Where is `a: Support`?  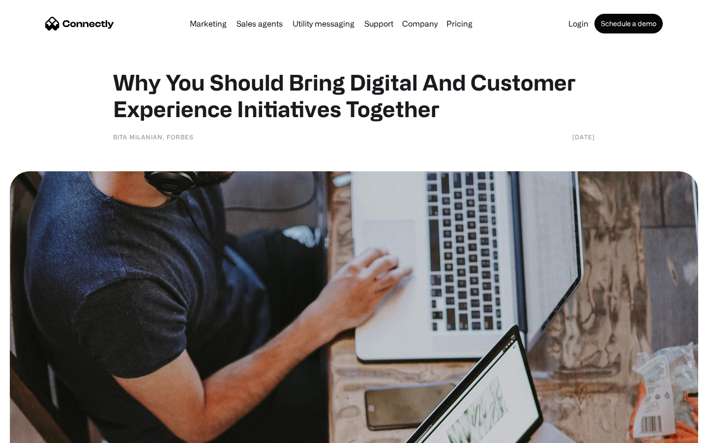
a: Support is located at coordinates (379, 24).